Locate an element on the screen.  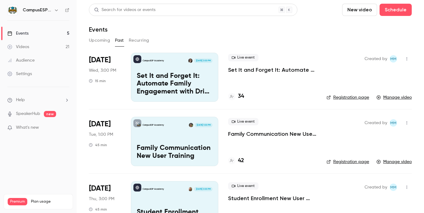
button: Upcoming is located at coordinates (99, 40).